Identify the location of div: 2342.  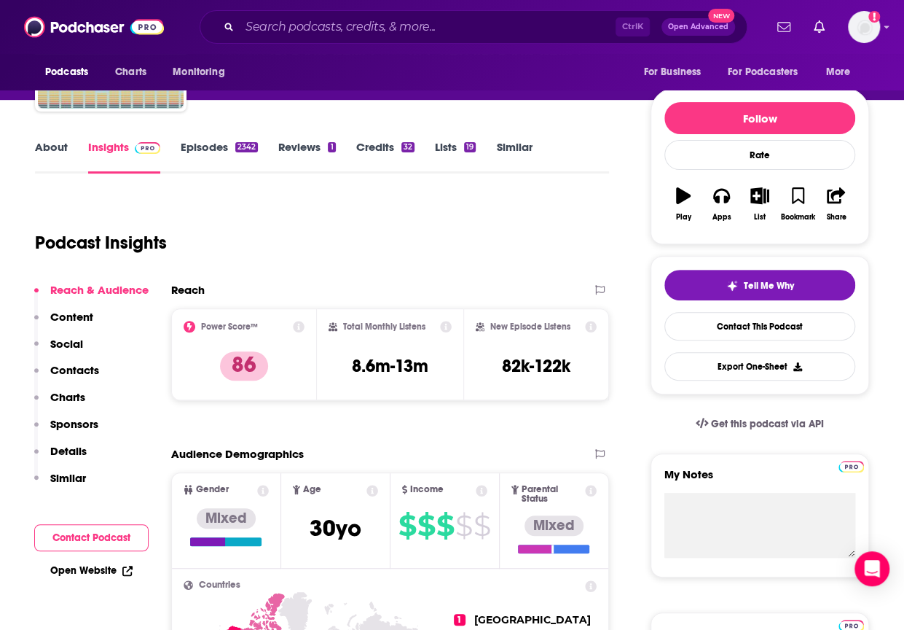
(246, 147).